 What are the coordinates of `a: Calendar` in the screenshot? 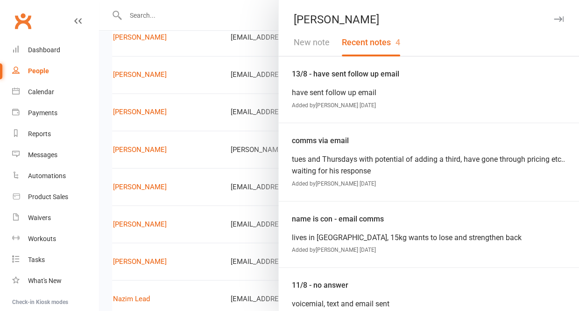 It's located at (55, 92).